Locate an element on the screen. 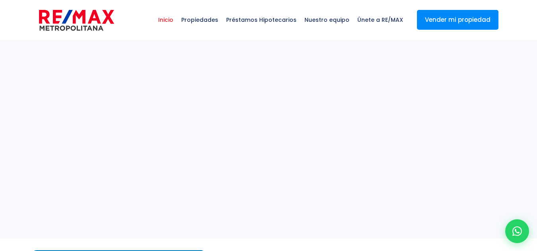  a: Vender mi propiedad is located at coordinates (457, 20).